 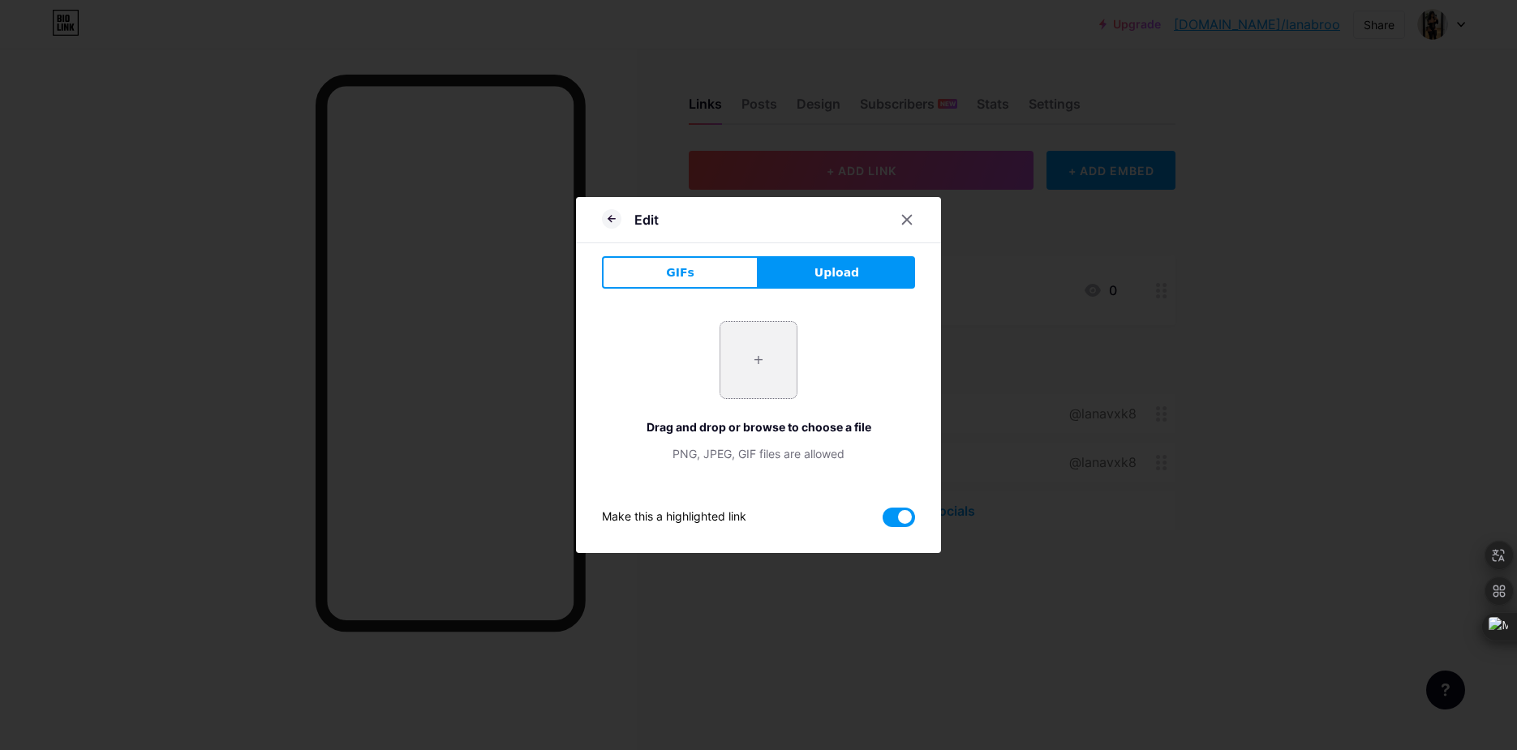 What do you see at coordinates (680, 273) in the screenshot?
I see `button: GIFs` at bounding box center [680, 273].